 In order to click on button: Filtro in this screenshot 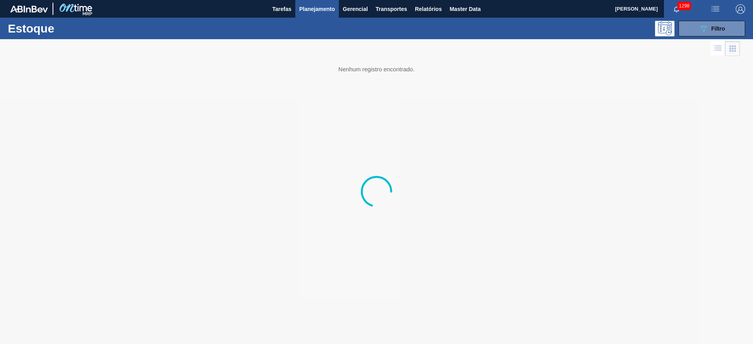, I will do `click(712, 29)`.